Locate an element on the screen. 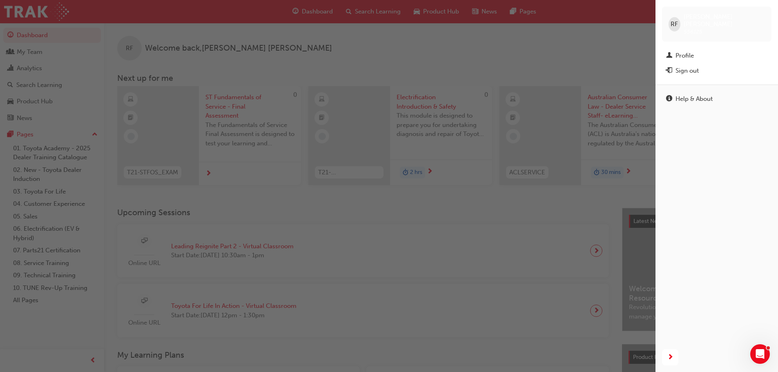 The height and width of the screenshot is (372, 778). span: next-icon is located at coordinates (670, 357).